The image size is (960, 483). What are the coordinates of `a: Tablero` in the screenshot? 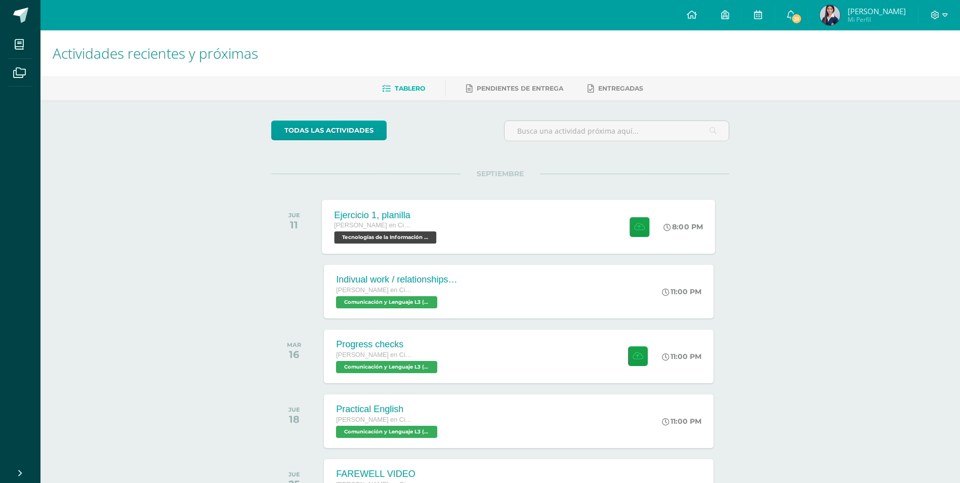 It's located at (403, 89).